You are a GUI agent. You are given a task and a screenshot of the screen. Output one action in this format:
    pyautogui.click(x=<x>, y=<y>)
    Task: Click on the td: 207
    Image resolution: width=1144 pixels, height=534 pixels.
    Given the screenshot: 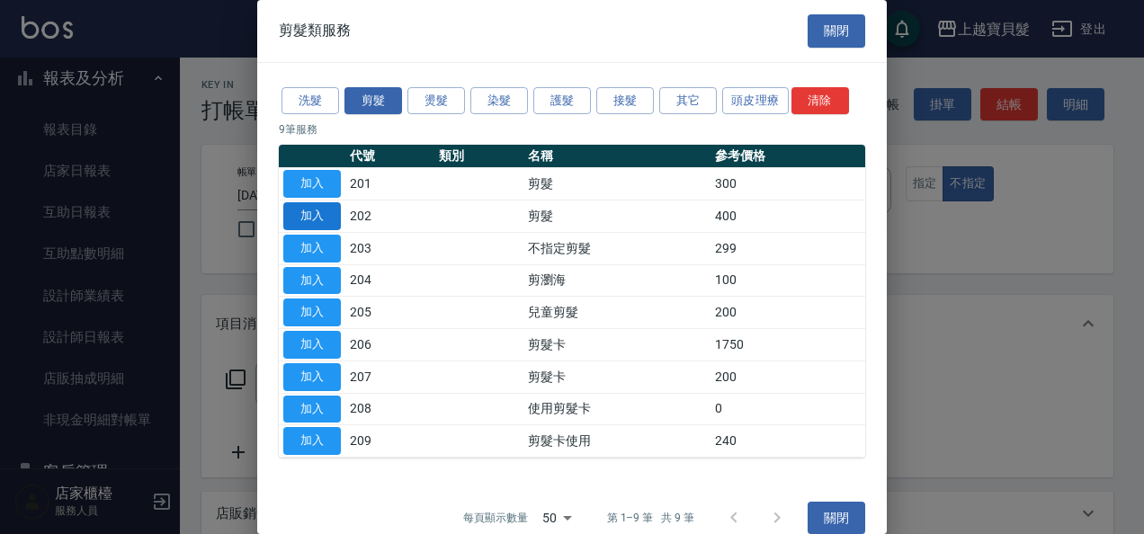 What is the action you would take?
    pyautogui.click(x=389, y=377)
    